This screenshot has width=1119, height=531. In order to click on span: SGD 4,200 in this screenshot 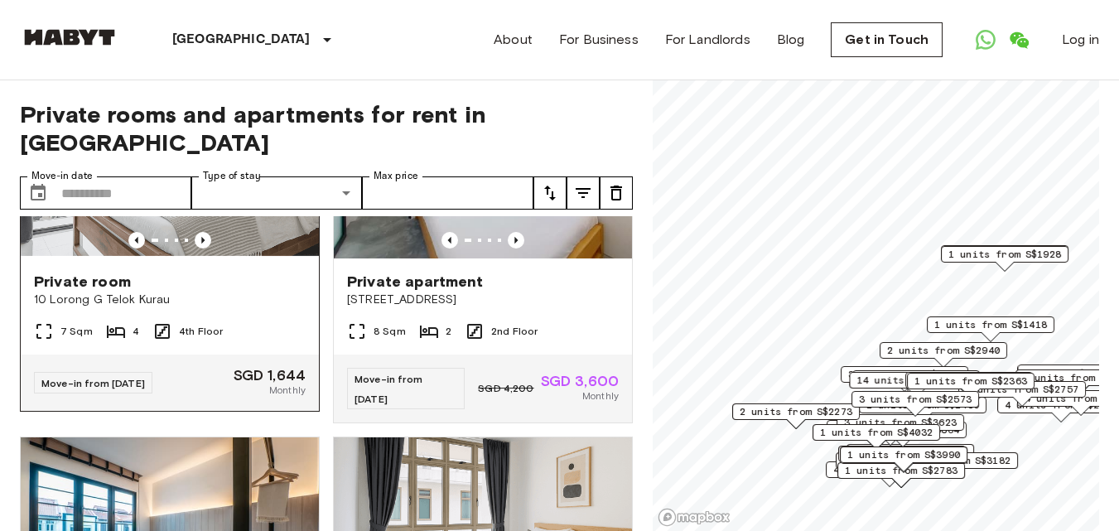, I will do `click(505, 388)`.